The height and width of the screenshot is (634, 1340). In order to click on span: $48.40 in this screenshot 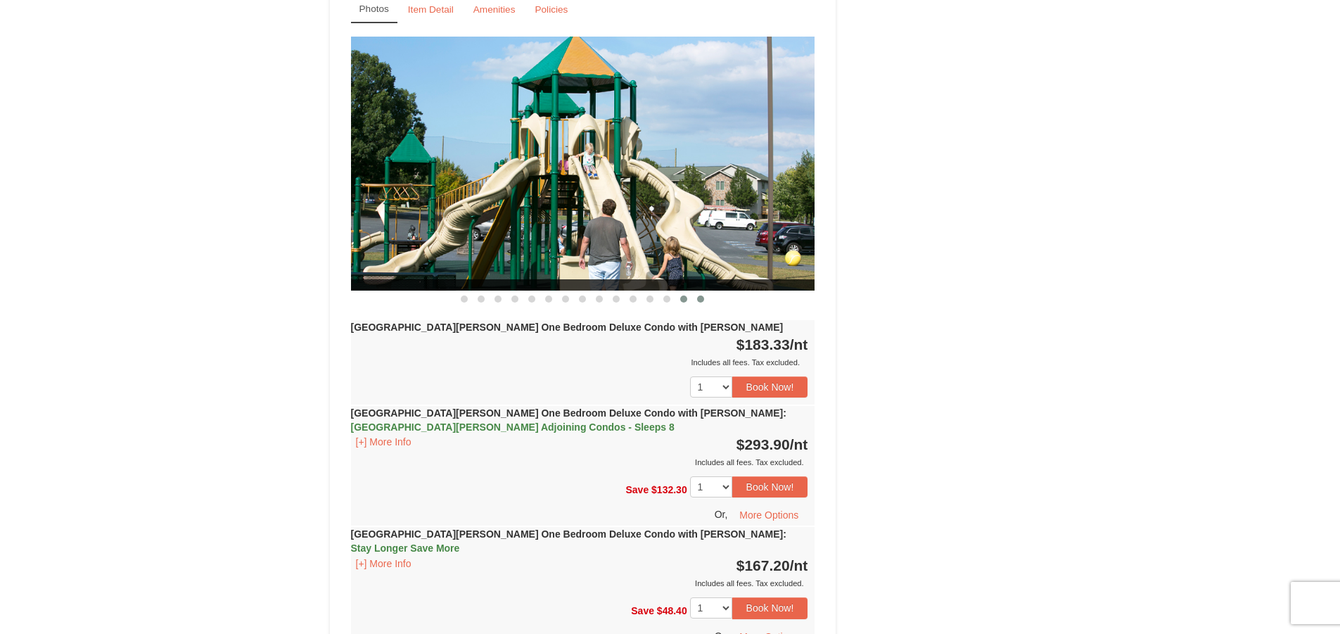, I will do `click(672, 611)`.